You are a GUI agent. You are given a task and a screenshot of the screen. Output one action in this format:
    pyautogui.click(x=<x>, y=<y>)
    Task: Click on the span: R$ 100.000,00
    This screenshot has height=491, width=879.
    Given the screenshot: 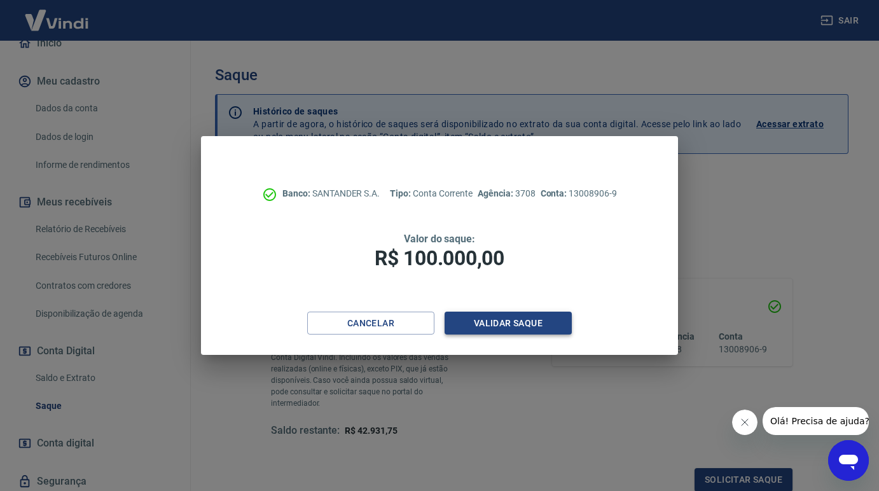 What is the action you would take?
    pyautogui.click(x=440, y=258)
    